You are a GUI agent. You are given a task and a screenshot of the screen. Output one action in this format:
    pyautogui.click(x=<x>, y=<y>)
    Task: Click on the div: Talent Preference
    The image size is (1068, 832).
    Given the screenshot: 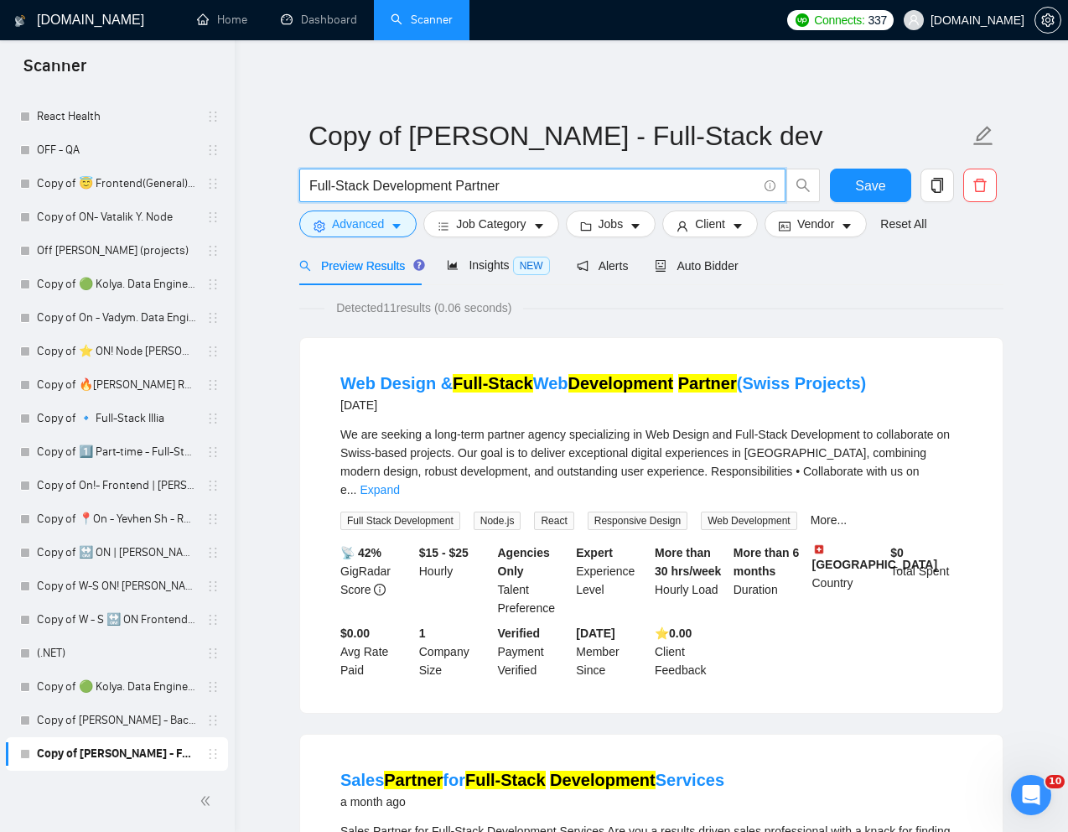 What is the action you would take?
    pyautogui.click(x=534, y=580)
    